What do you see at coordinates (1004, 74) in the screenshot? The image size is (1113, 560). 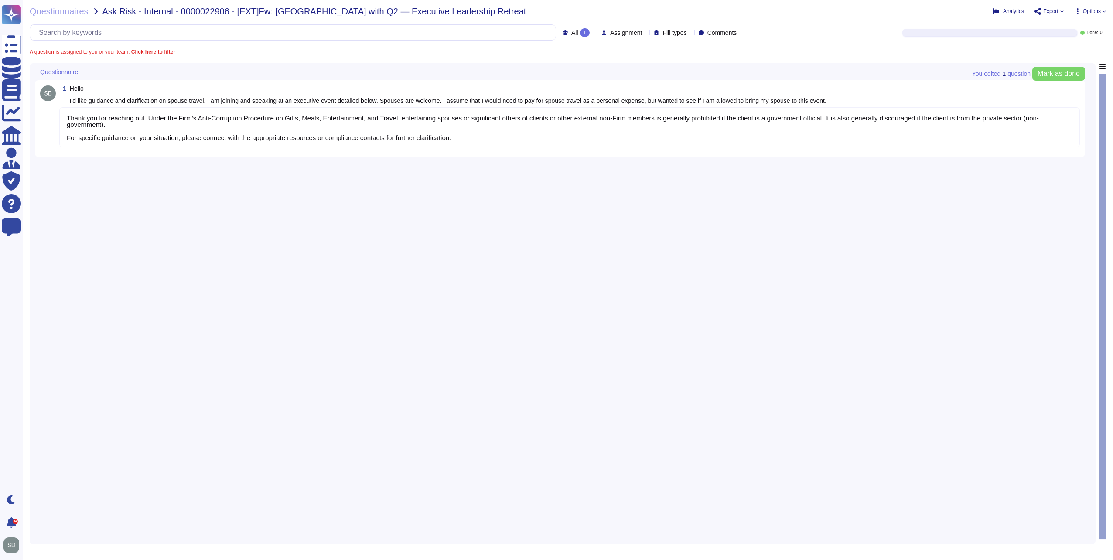 I see `b: 1` at bounding box center [1004, 74].